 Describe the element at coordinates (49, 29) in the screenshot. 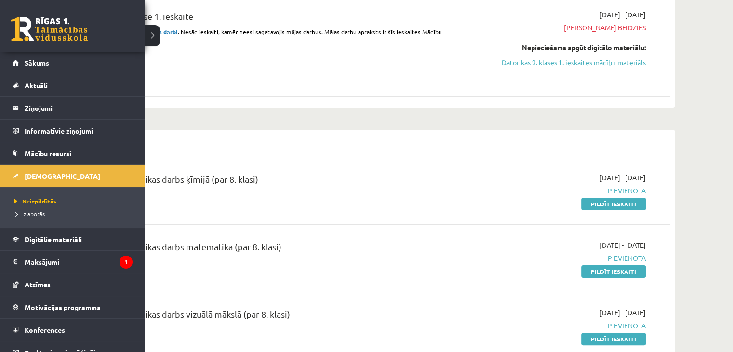

I see `a: Rīgas 1. Tālmācības vidusskola` at that location.